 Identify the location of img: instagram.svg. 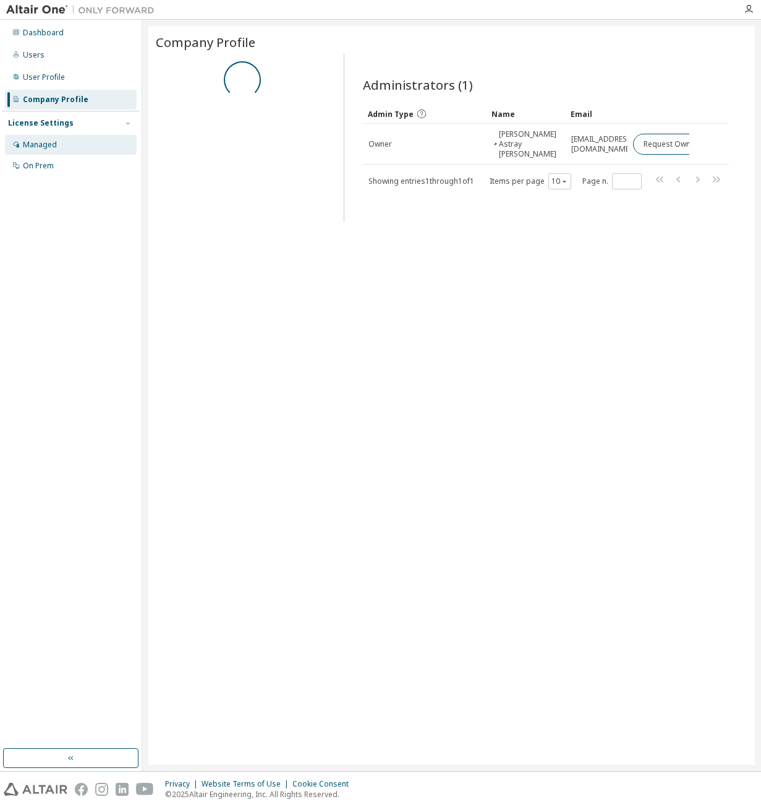
(101, 789).